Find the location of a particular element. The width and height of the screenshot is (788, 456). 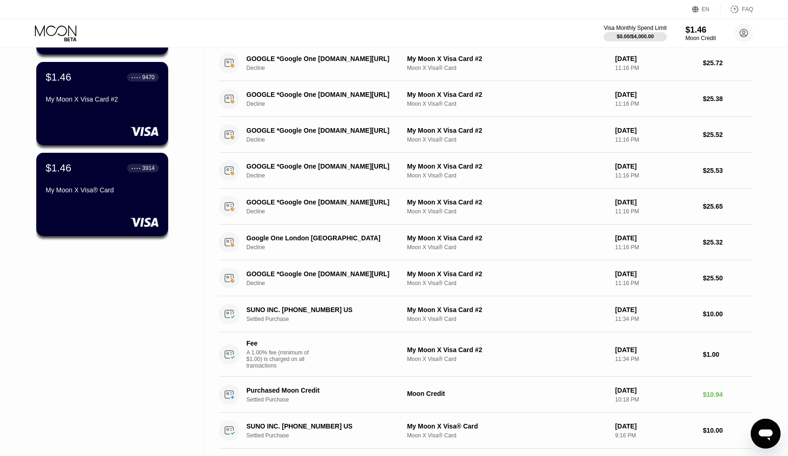

div: 10:18 PM is located at coordinates (655, 399).